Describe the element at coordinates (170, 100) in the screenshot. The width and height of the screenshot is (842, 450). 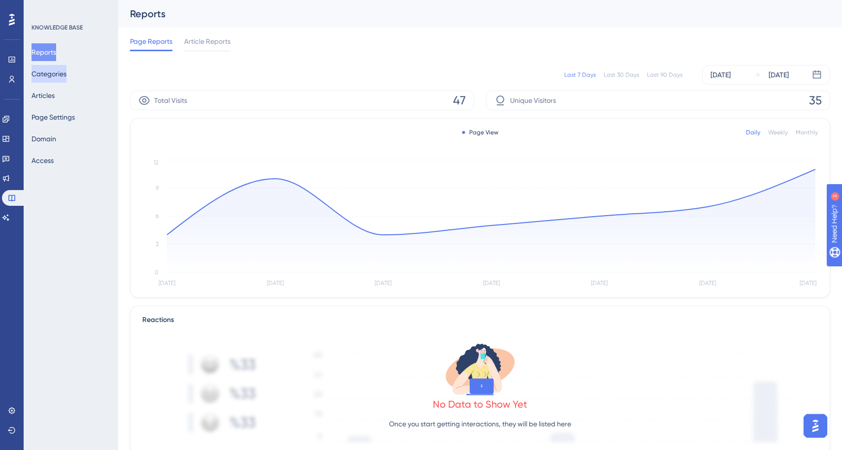
I see `span: Total Visits` at that location.